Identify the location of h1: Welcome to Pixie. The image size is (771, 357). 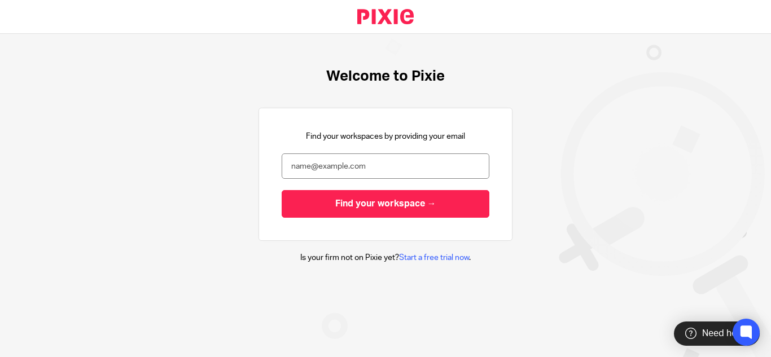
(386, 76).